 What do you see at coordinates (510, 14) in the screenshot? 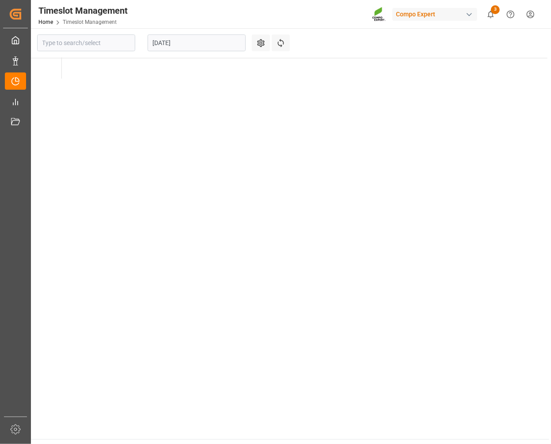
I see `button: Help Center` at bounding box center [510, 14].